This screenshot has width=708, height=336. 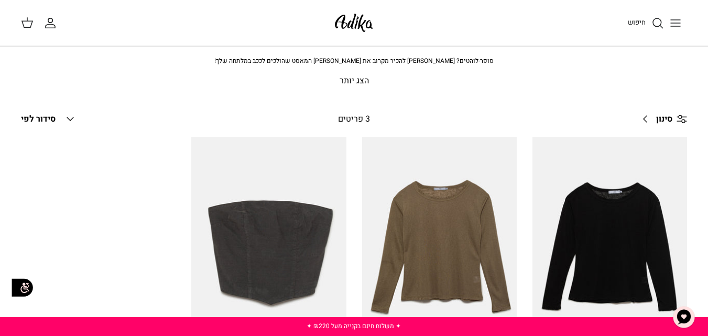 I want to click on button: Toggle menu, so click(x=676, y=23).